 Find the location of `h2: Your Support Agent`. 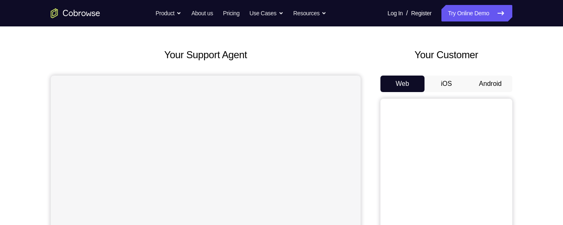

h2: Your Support Agent is located at coordinates (206, 55).